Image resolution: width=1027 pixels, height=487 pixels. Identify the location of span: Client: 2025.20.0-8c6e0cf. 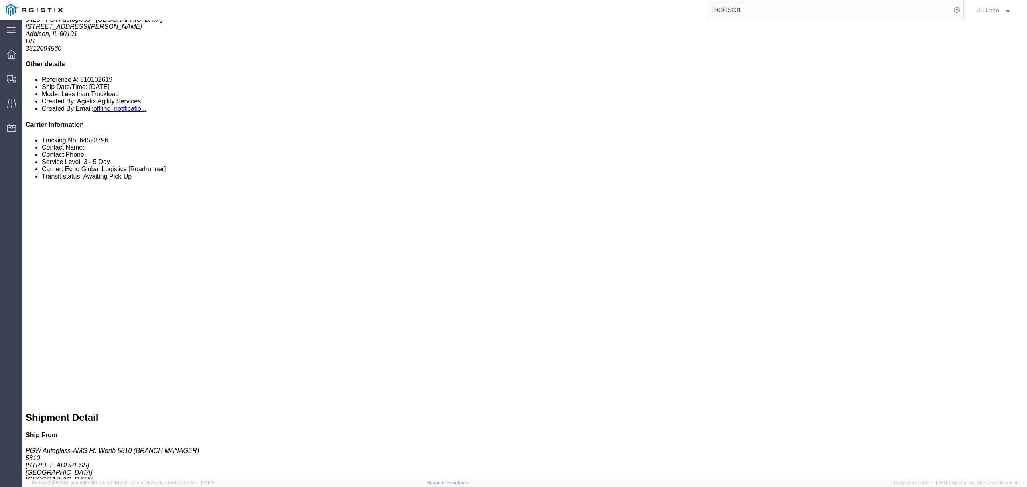
(173, 483).